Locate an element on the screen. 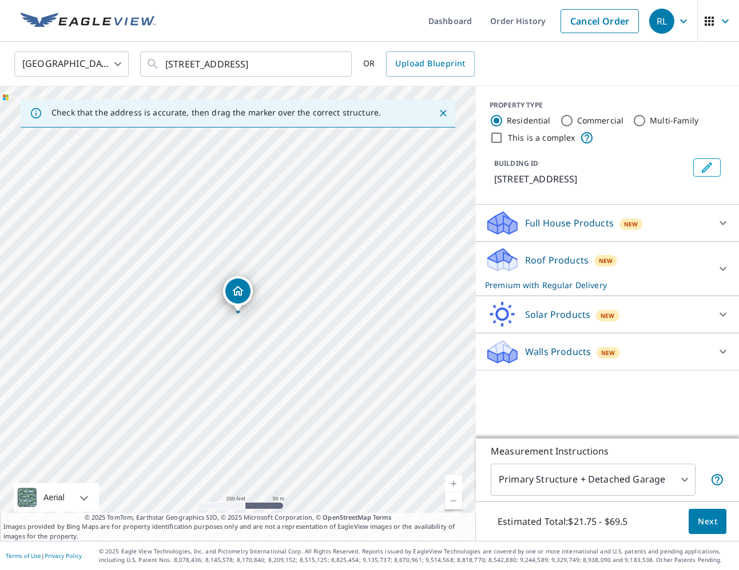  p: Estimated Total: $21.75 - $69.5 is located at coordinates (563, 522).